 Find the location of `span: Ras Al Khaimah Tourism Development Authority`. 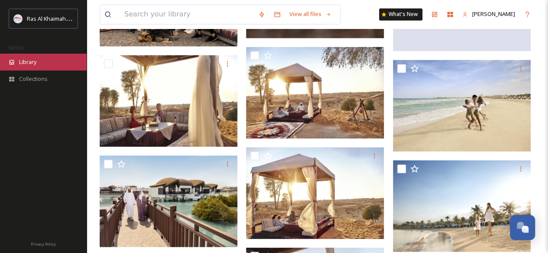

span: Ras Al Khaimah Tourism Development Authority is located at coordinates (88, 18).